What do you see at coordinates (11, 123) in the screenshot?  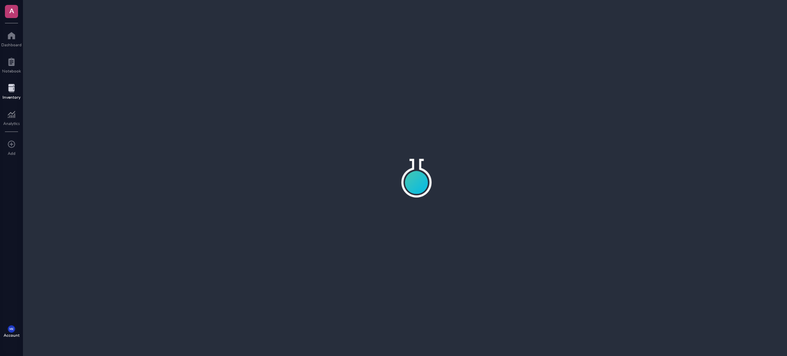 I see `div: Analytics` at bounding box center [11, 123].